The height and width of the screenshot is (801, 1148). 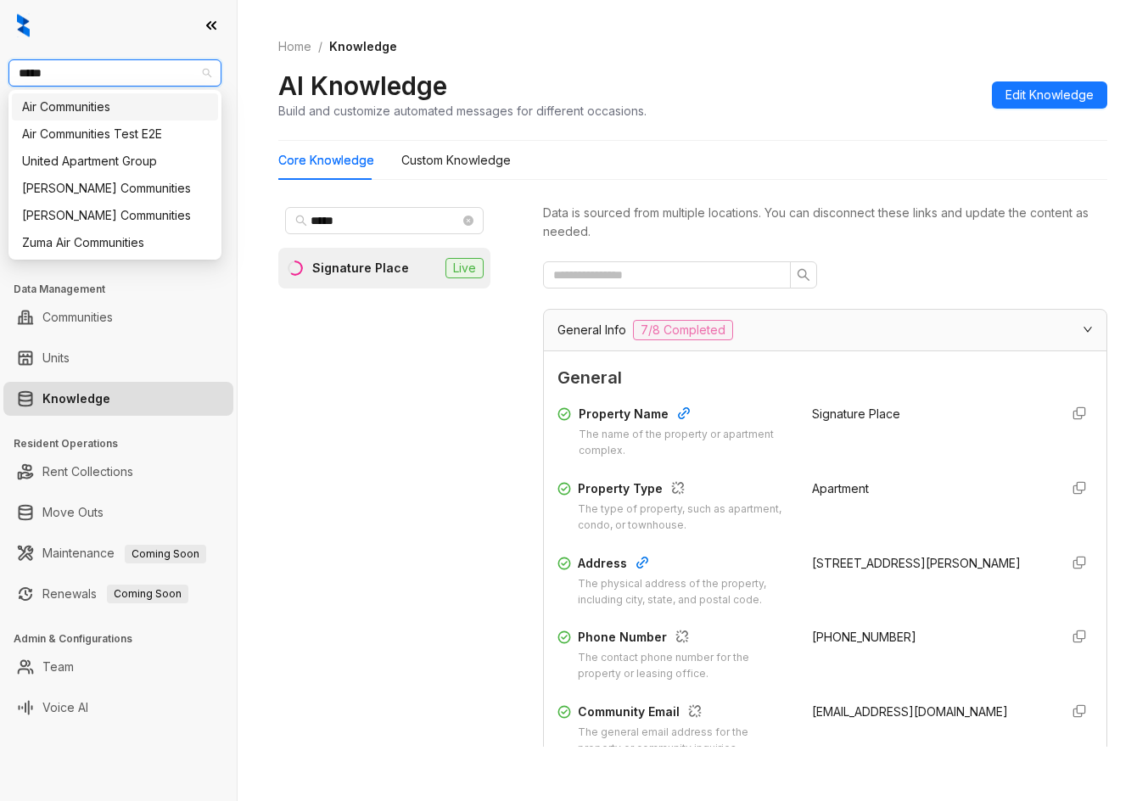 I want to click on div: Signature Place, so click(x=361, y=268).